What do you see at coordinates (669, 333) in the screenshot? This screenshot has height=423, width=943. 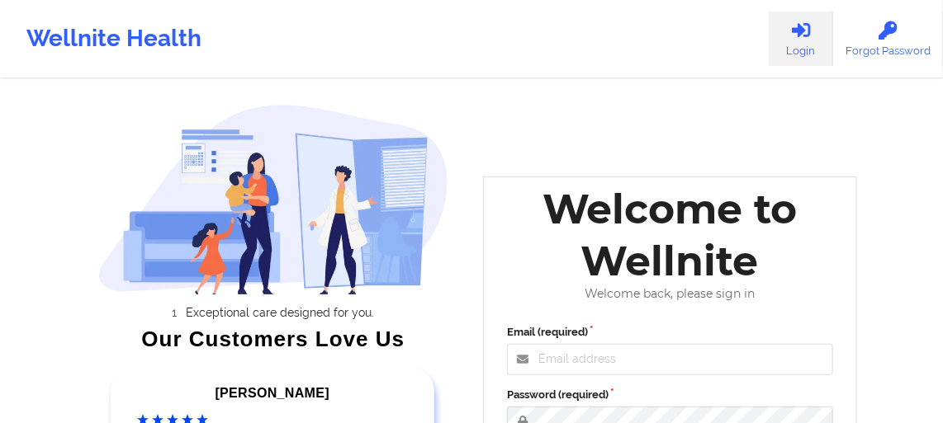 I see `label: Email (required)` at bounding box center [669, 333].